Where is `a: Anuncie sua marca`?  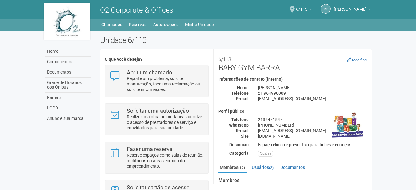
a: Anuncie sua marca is located at coordinates (68, 119).